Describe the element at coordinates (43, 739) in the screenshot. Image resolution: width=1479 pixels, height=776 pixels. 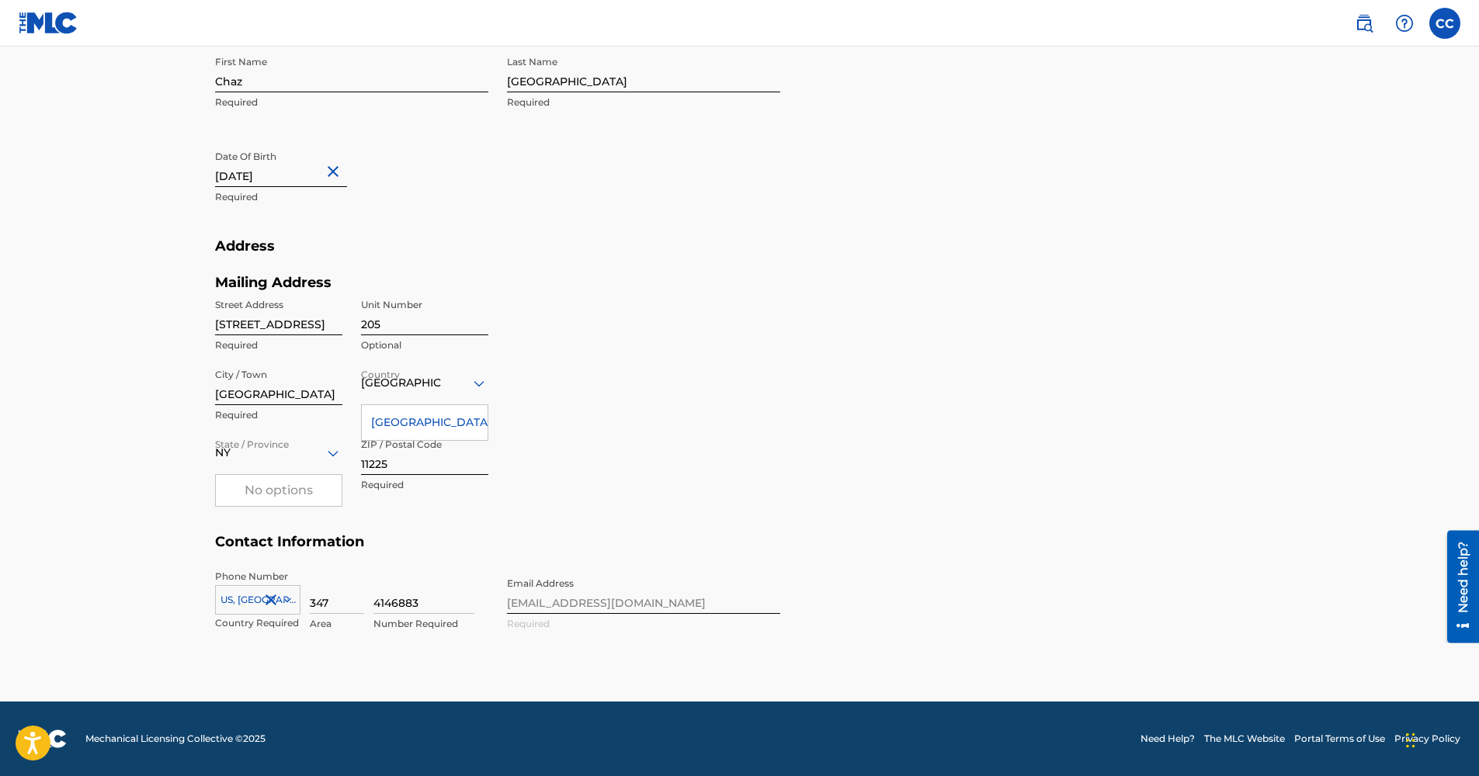
I see `img: logo` at that location.